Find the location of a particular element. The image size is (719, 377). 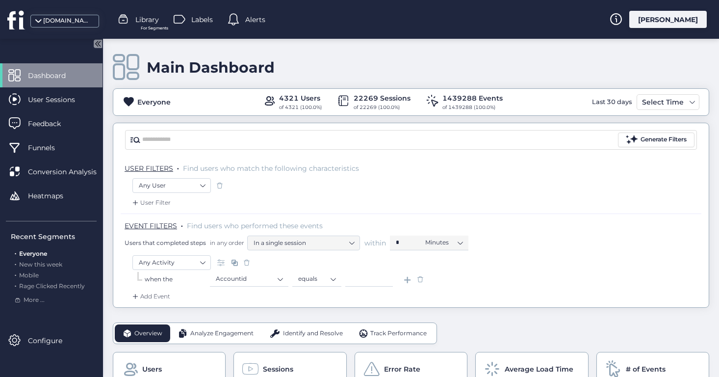

div: 1439288 Events is located at coordinates (472, 98).